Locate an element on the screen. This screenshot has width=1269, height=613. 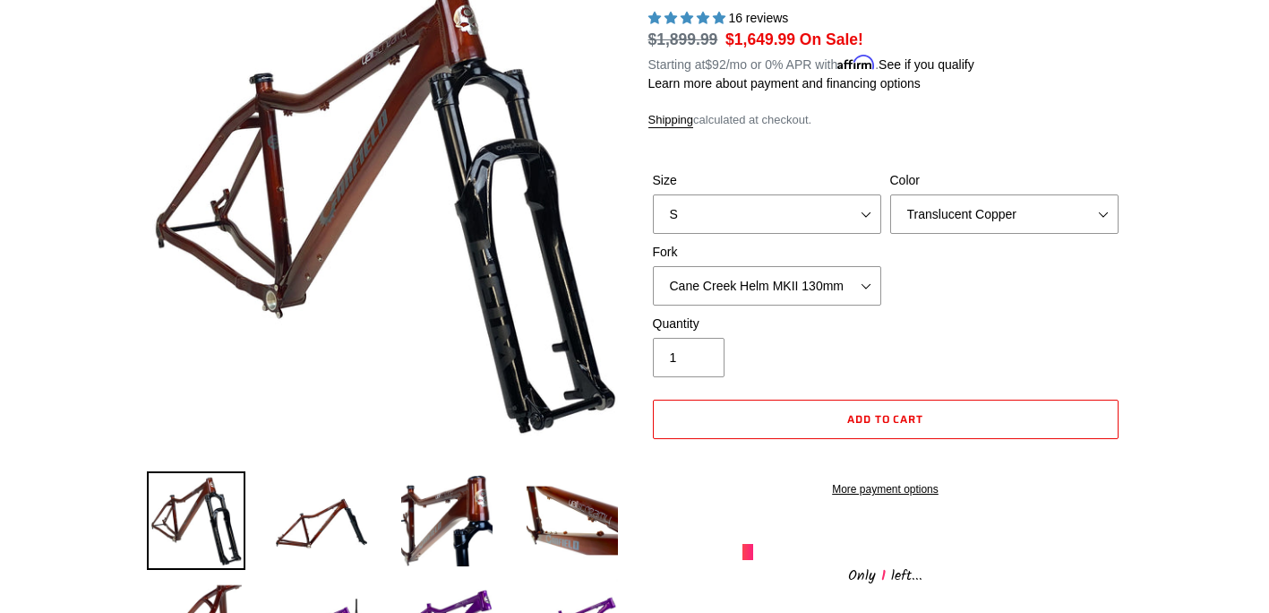
span: $1,649.99 is located at coordinates (760, 39).